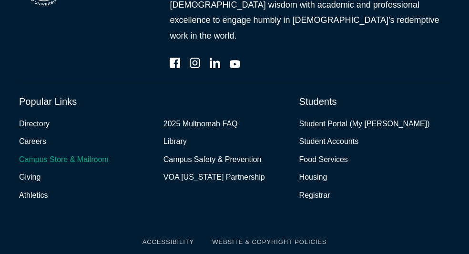 This screenshot has width=469, height=254. I want to click on a: Instagram, so click(195, 63).